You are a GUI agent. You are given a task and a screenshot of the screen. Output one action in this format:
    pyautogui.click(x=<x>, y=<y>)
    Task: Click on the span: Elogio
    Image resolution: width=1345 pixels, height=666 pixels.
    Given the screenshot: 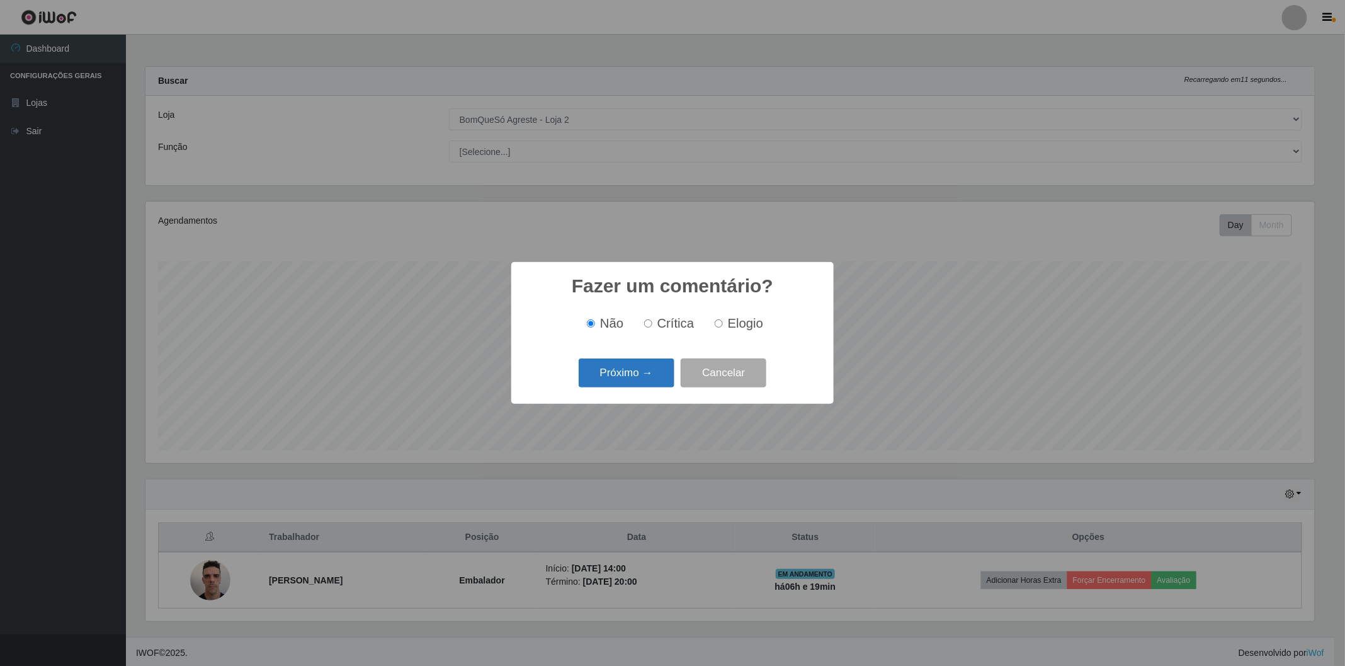 What is the action you would take?
    pyautogui.click(x=746, y=323)
    